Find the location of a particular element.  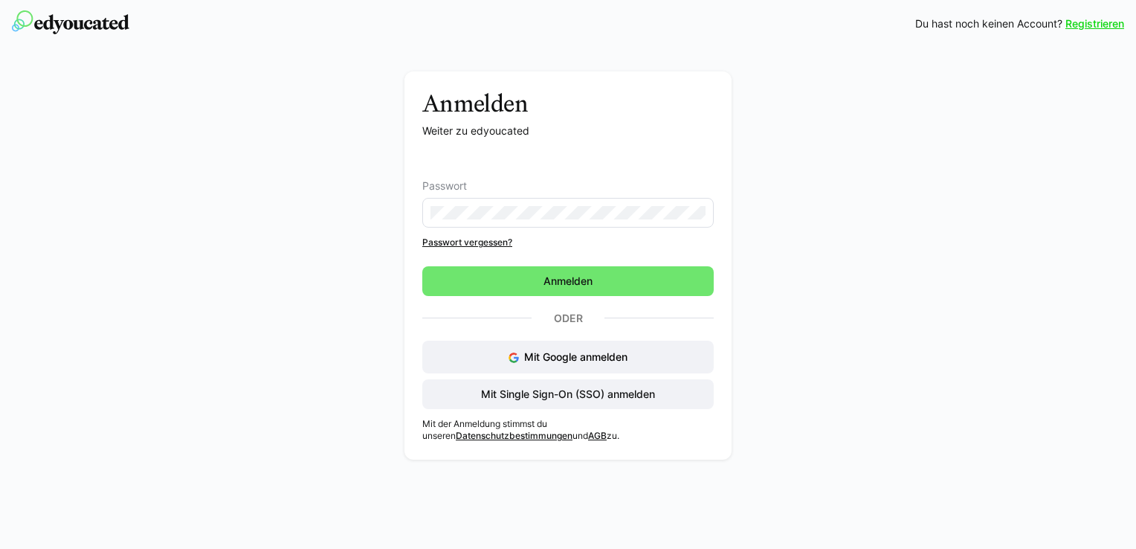

span: Anmelden is located at coordinates (568, 281).